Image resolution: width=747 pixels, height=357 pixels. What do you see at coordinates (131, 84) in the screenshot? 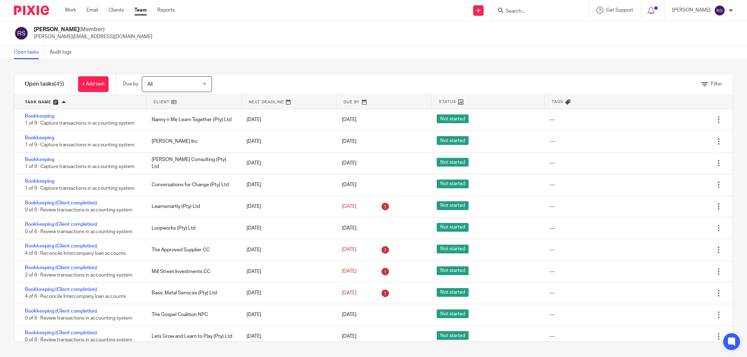
I see `p: Due by` at bounding box center [131, 84].